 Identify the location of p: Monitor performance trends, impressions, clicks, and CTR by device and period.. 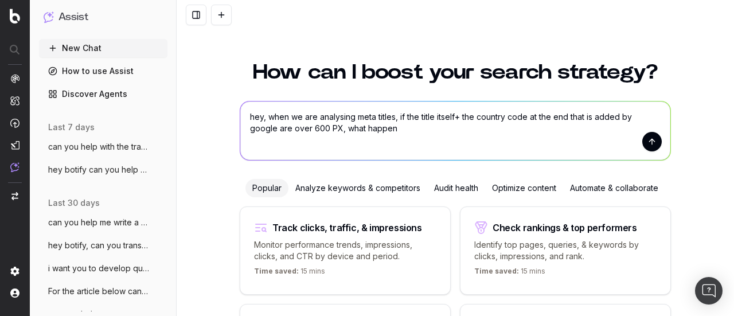
(345, 251).